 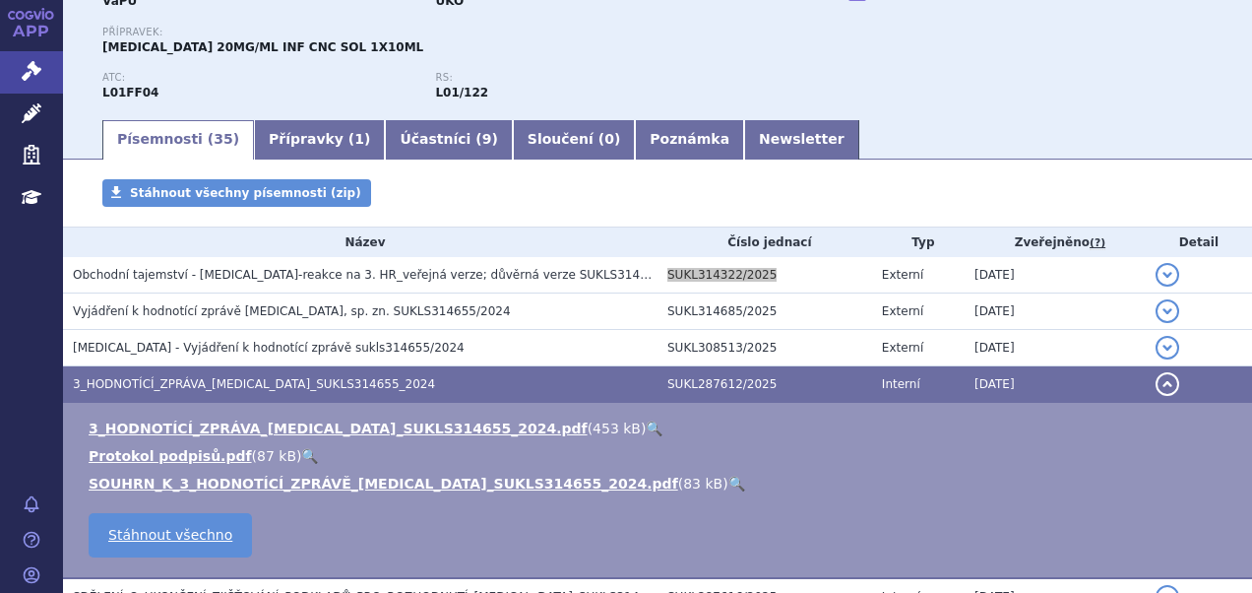 What do you see at coordinates (178, 140) in the screenshot?
I see `a: Písemnosti (35)` at bounding box center [178, 140].